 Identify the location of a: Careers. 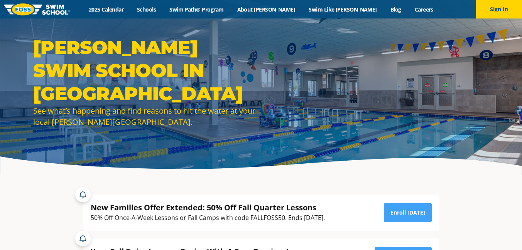
(424, 9).